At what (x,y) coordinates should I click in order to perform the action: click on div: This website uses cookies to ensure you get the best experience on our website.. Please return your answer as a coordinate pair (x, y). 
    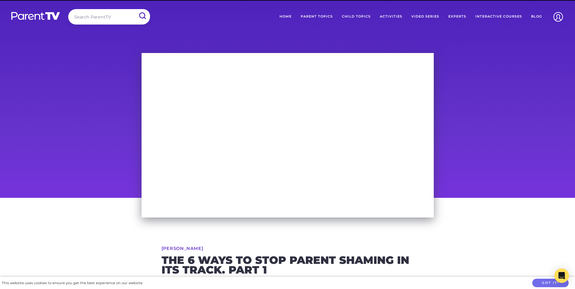
    Looking at the image, I should click on (72, 283).